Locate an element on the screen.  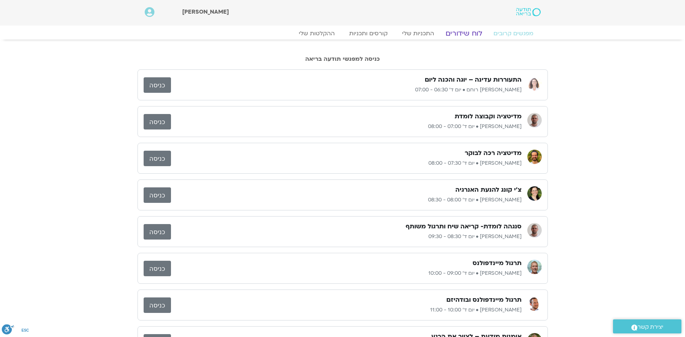
h3: תרגול מיינדפולנס is located at coordinates (497, 263).